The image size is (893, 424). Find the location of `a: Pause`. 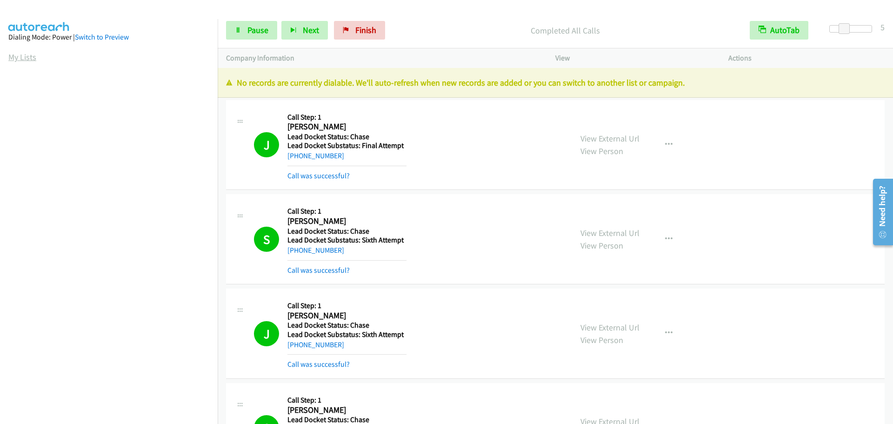

a: Pause is located at coordinates (252, 30).